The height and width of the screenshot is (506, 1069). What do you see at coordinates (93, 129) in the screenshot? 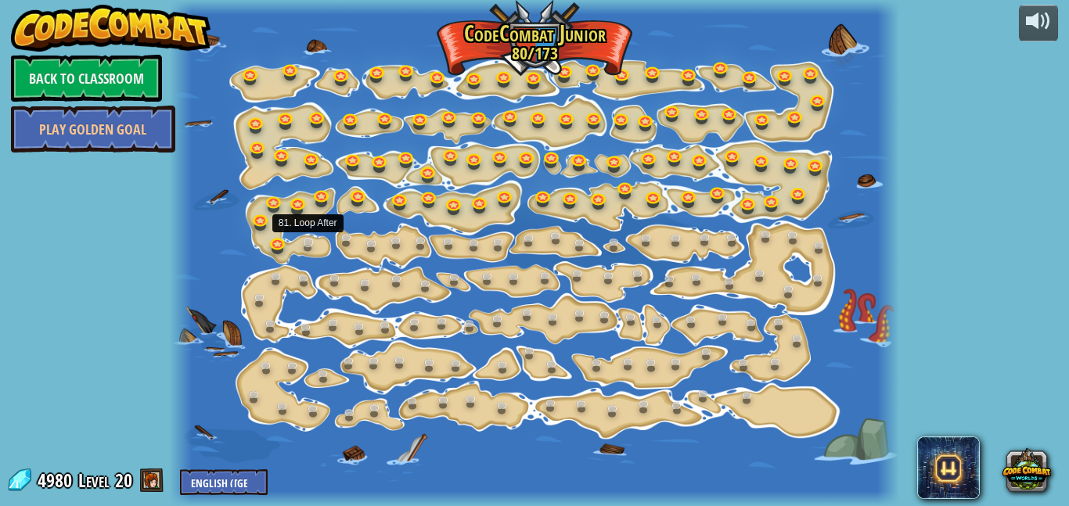
I see `a: Play Golden Goal` at bounding box center [93, 129].